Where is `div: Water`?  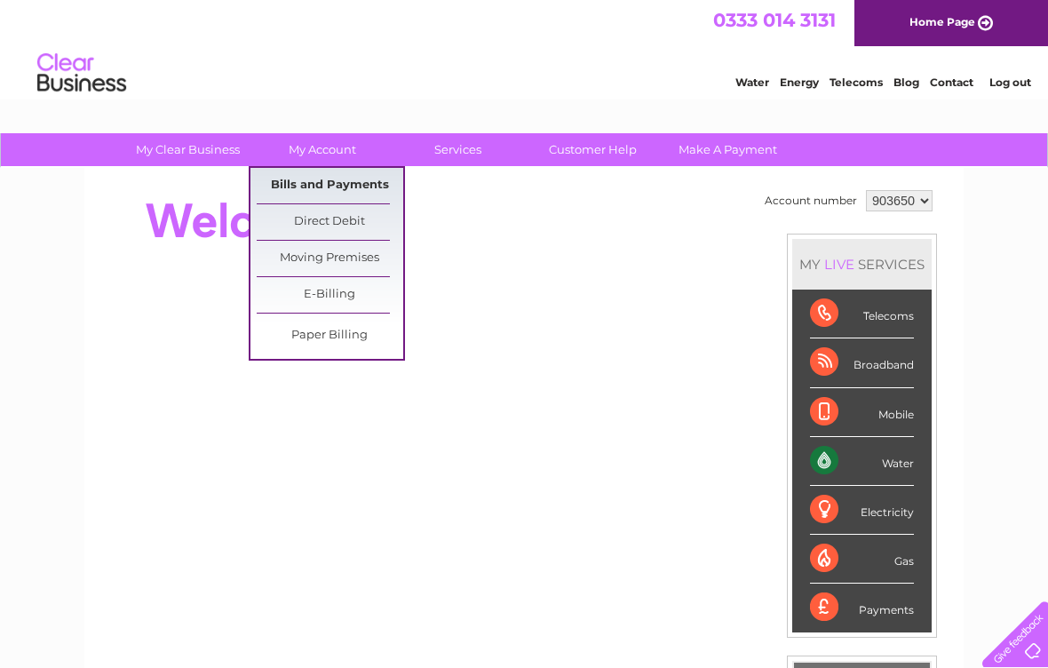
div: Water is located at coordinates (862, 461).